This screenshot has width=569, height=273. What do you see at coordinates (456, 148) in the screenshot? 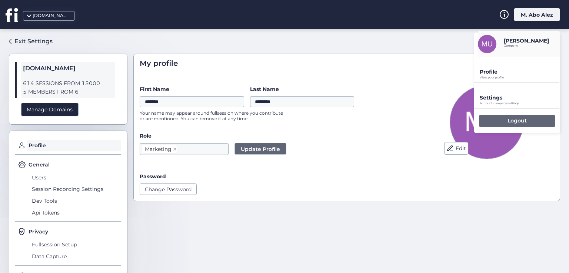
I see `button: Edit` at bounding box center [456, 148].